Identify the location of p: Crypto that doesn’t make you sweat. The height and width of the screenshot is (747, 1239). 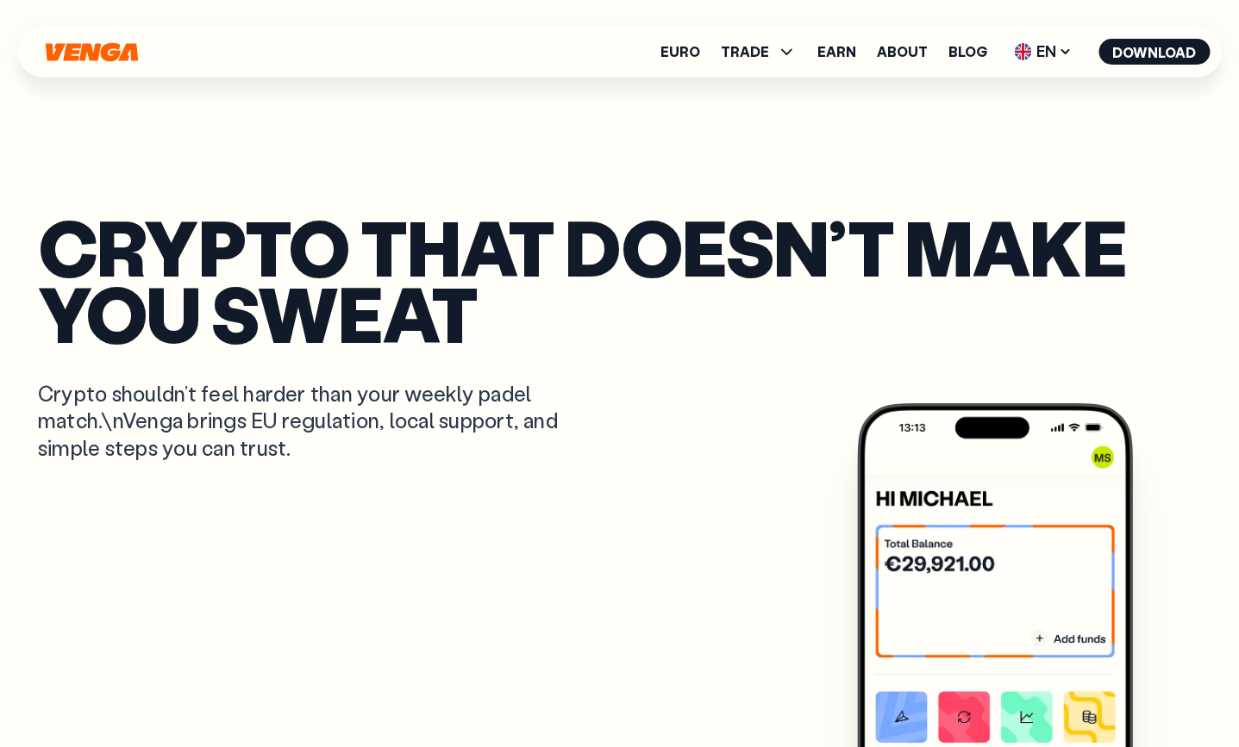
(619, 279).